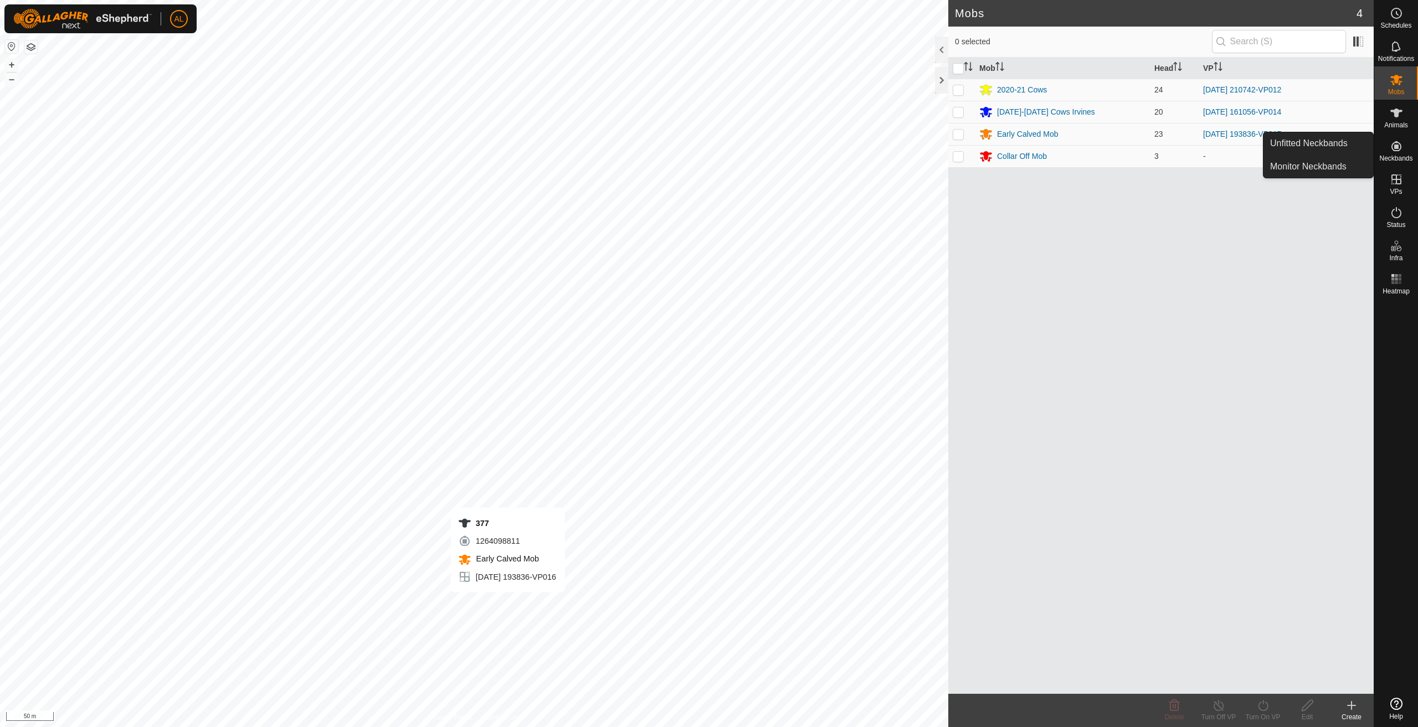 Image resolution: width=1418 pixels, height=727 pixels. What do you see at coordinates (1309, 167) in the screenshot?
I see `span: Monitor Neckbands` at bounding box center [1309, 167].